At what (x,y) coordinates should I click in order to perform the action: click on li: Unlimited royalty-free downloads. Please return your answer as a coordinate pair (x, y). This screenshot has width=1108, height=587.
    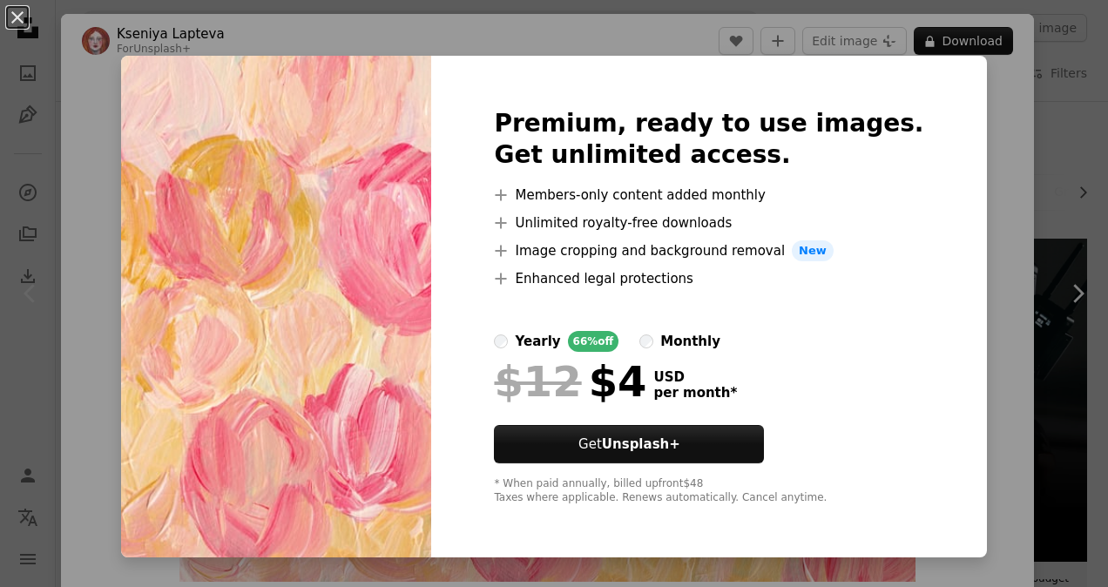
    Looking at the image, I should click on (708, 223).